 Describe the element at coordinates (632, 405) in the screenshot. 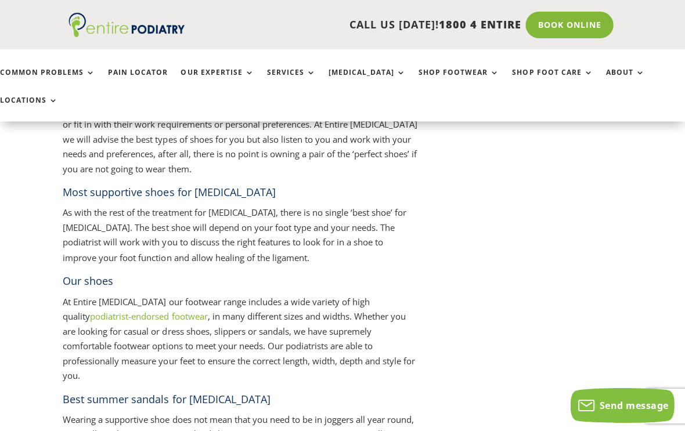

I see `span: Send message` at that location.